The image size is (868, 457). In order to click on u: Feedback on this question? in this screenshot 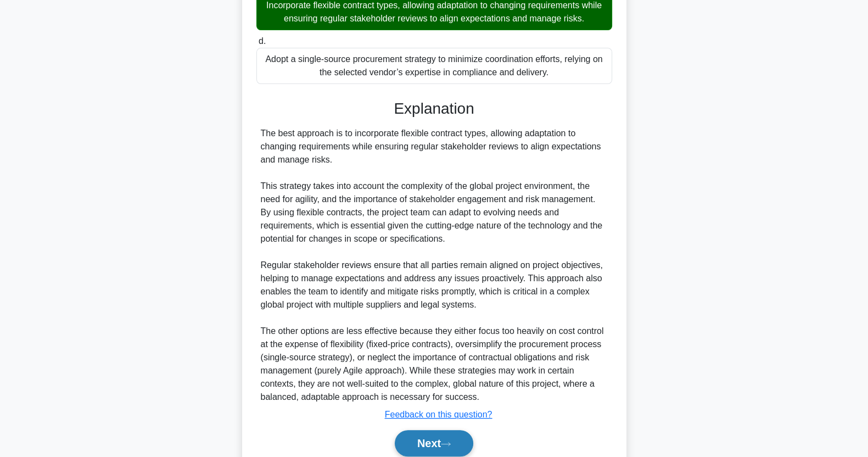, I will do `click(439, 414)`.